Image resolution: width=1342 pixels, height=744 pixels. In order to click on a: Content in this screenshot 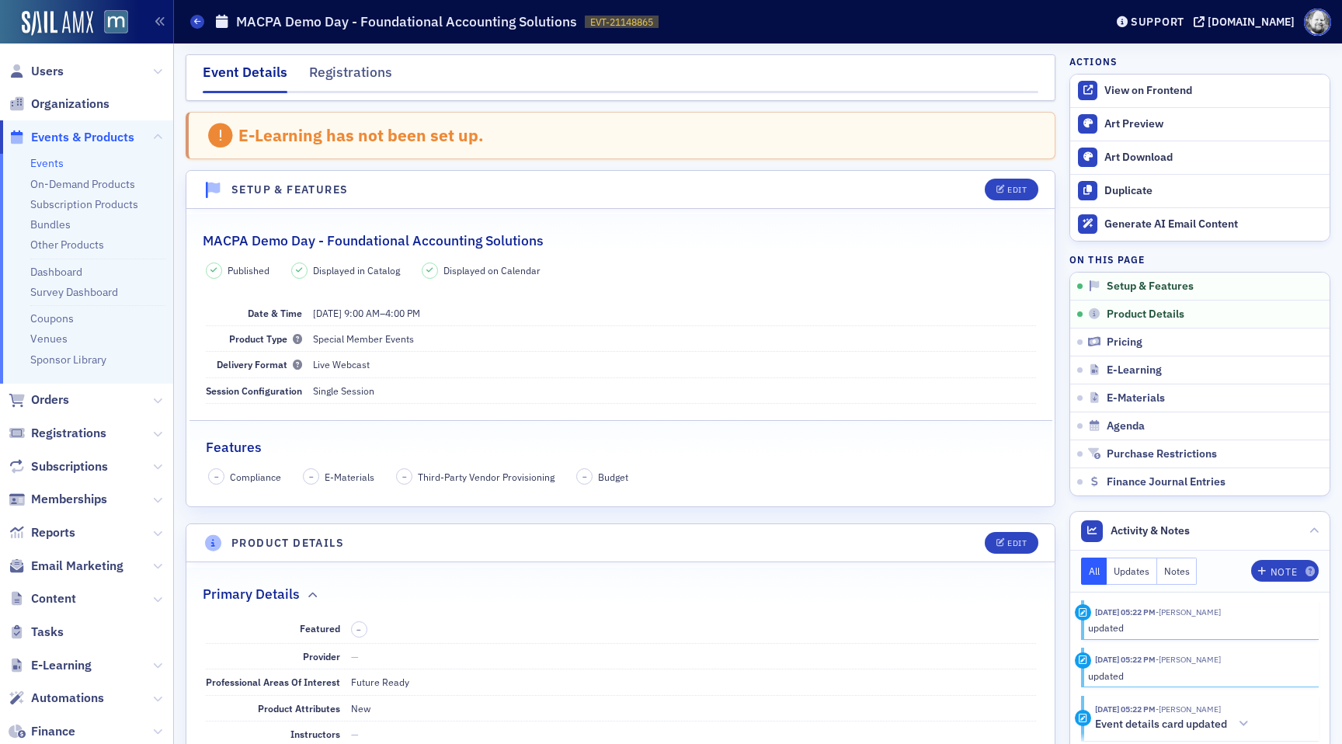, I will do `click(42, 599)`.